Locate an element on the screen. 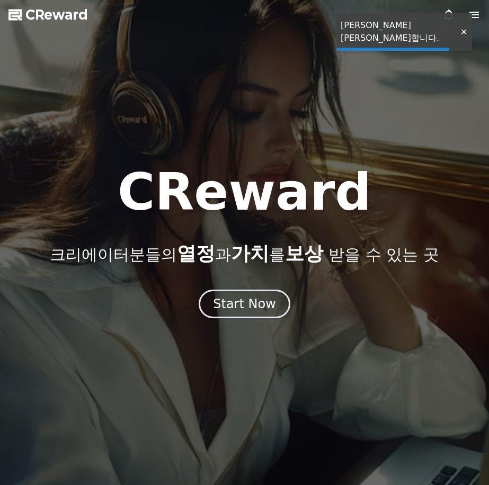  button: Start Now is located at coordinates (244, 304).